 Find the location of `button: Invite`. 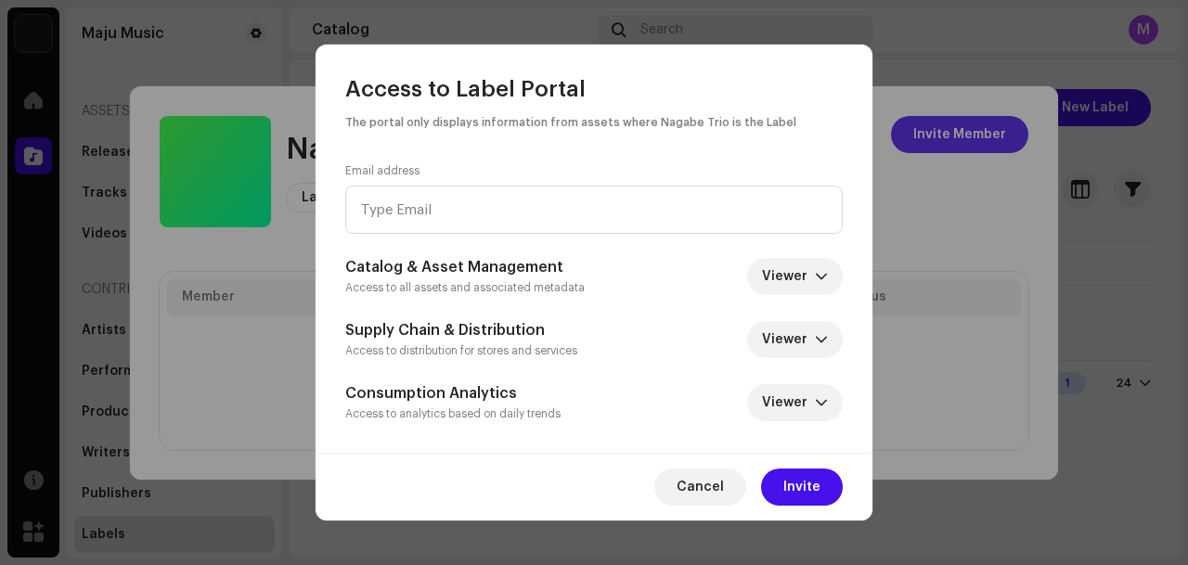

button: Invite is located at coordinates (802, 487).